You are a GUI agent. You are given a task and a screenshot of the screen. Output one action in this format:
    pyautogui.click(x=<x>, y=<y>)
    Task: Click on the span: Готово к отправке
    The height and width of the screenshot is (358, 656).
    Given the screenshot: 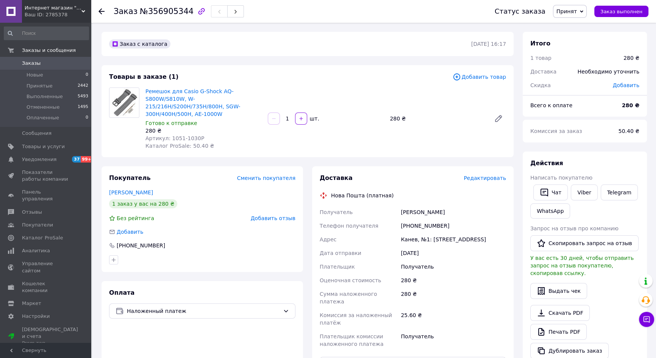 What is the action you would take?
    pyautogui.click(x=171, y=123)
    